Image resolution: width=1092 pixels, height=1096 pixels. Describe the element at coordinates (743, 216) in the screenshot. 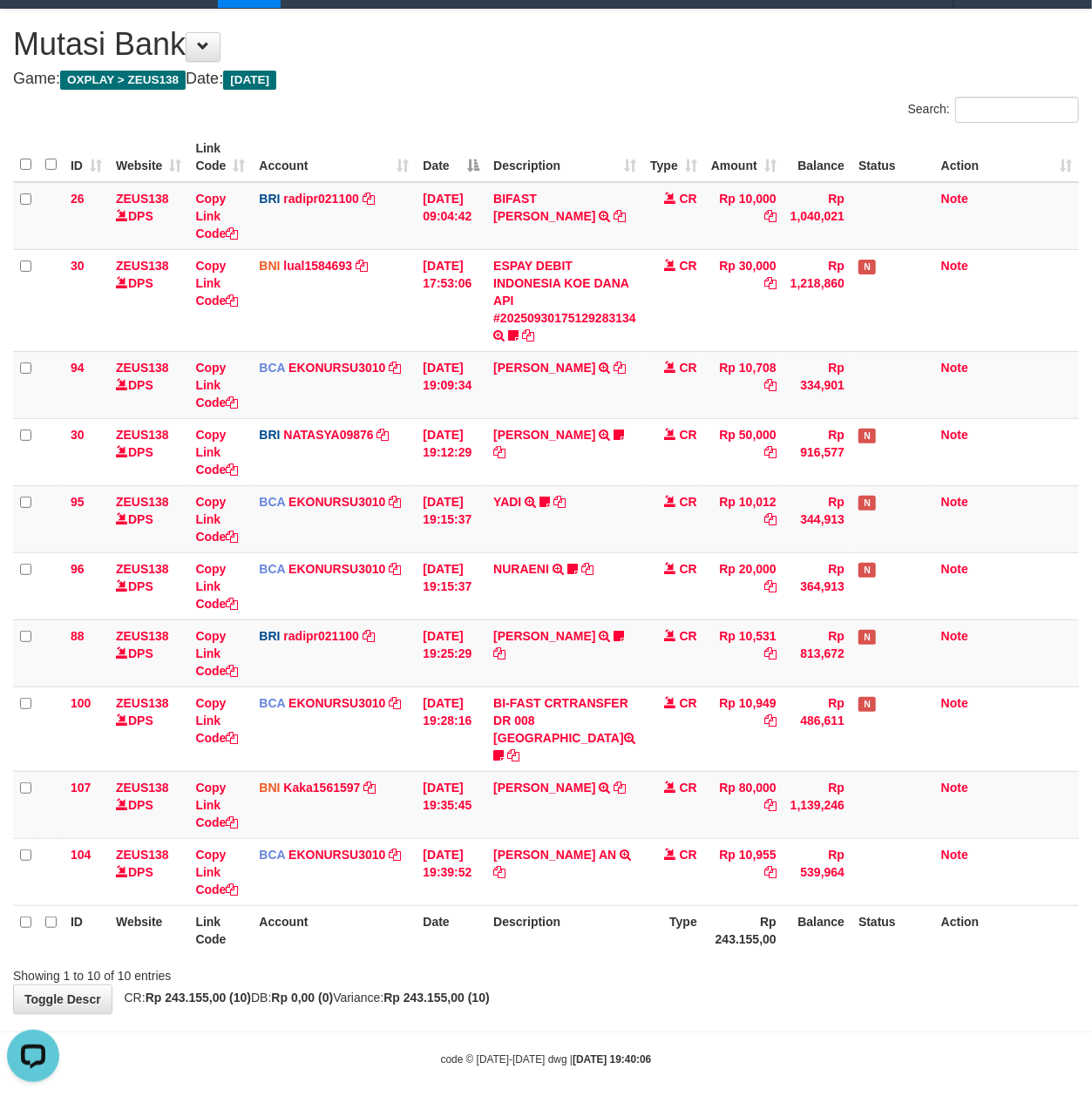

I see `td: Rp 10,000` at that location.